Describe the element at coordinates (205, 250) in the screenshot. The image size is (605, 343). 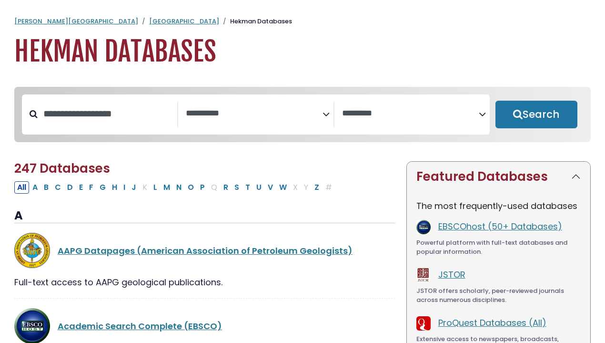
I see `a: AAPG Datapages (American Association of Petroleum Geologists)` at that location.